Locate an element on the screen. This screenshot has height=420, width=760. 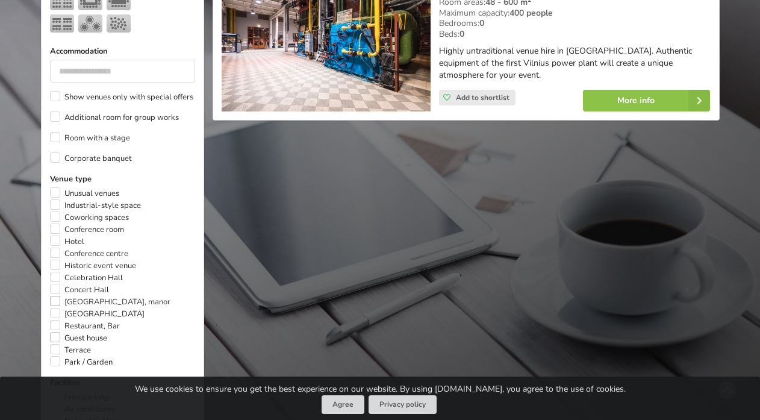
label: Historic event venue is located at coordinates (93, 266).